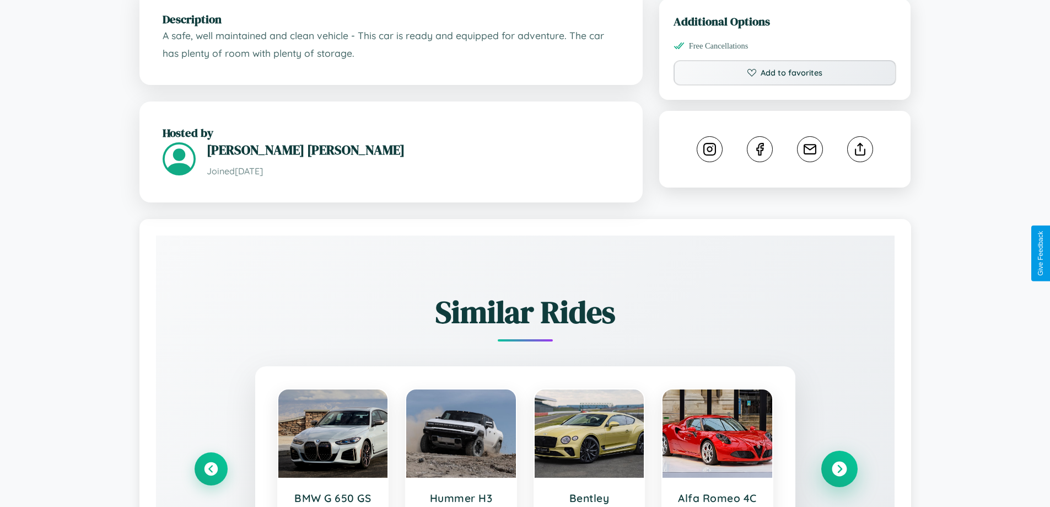 This screenshot has height=507, width=1050. Describe the element at coordinates (391, 44) in the screenshot. I see `p: A safe, well maintained and clean vehicle - This car is ready and equipped for adventure. The car...` at that location.